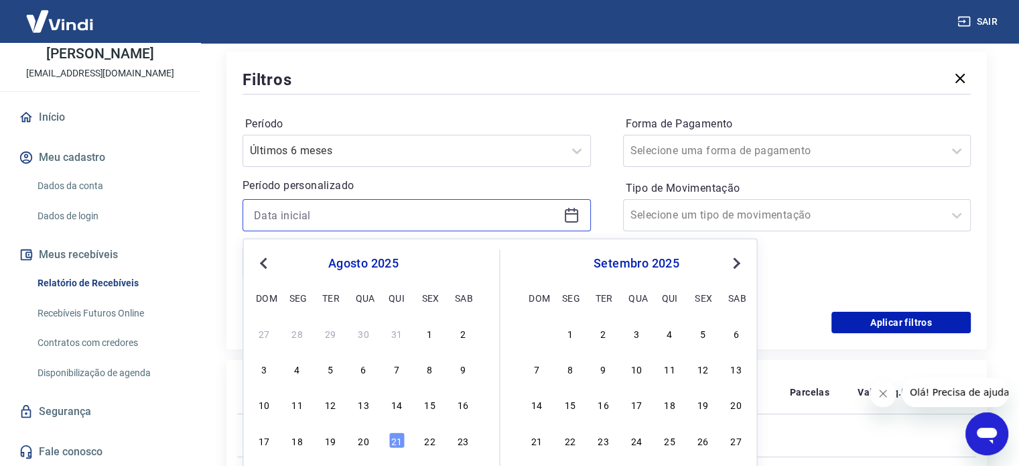  What do you see at coordinates (330, 404) in the screenshot?
I see `div: Choose terça-feira, 12 de agosto de 2025` at bounding box center [330, 404].